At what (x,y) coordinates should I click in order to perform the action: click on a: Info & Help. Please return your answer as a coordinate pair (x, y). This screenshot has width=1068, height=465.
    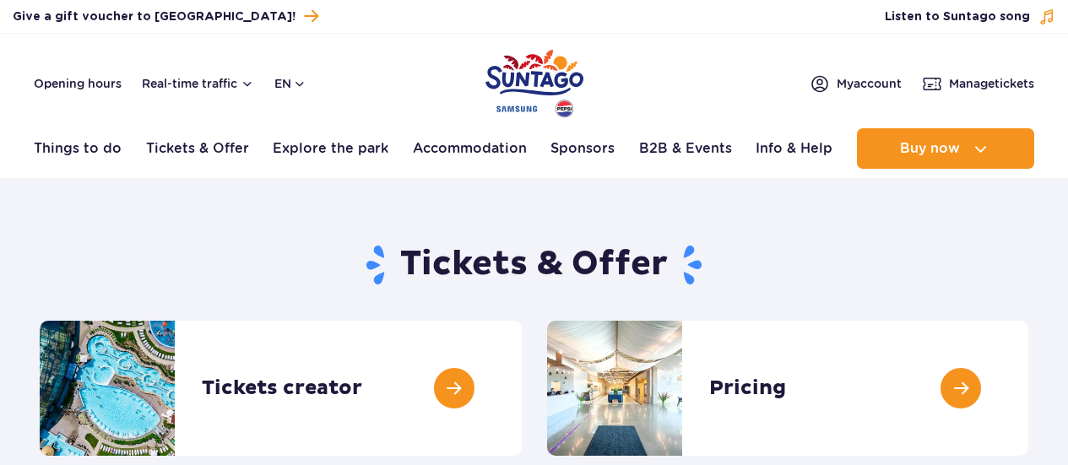
    Looking at the image, I should click on (793, 149).